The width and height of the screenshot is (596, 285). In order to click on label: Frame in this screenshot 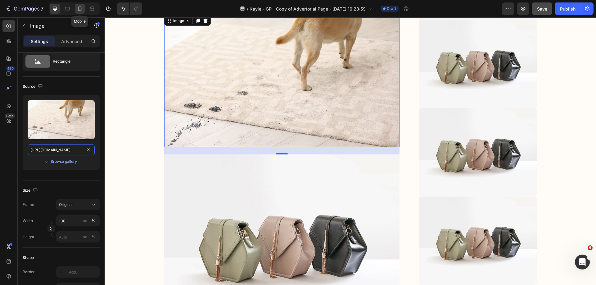, I will do `click(28, 205)`.